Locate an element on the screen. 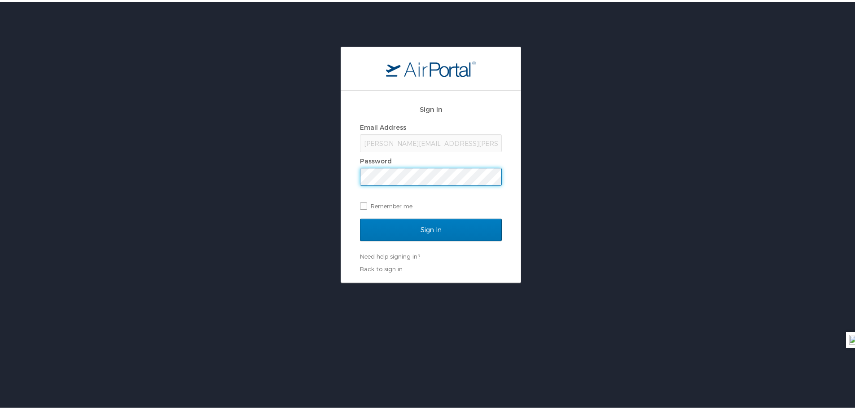 This screenshot has height=409, width=855. label: Remember me is located at coordinates (431, 204).